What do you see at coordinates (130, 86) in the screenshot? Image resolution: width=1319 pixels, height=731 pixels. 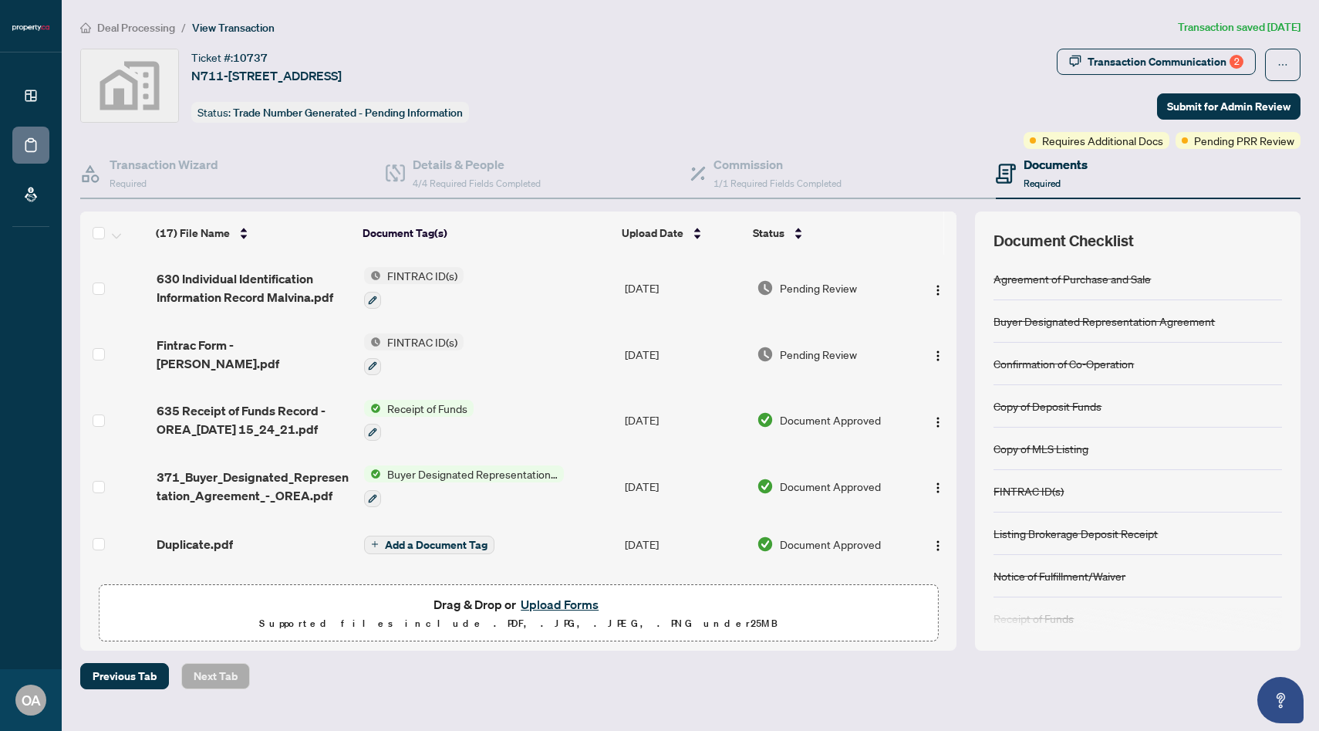 I see `img: svg%3e` at bounding box center [130, 86].